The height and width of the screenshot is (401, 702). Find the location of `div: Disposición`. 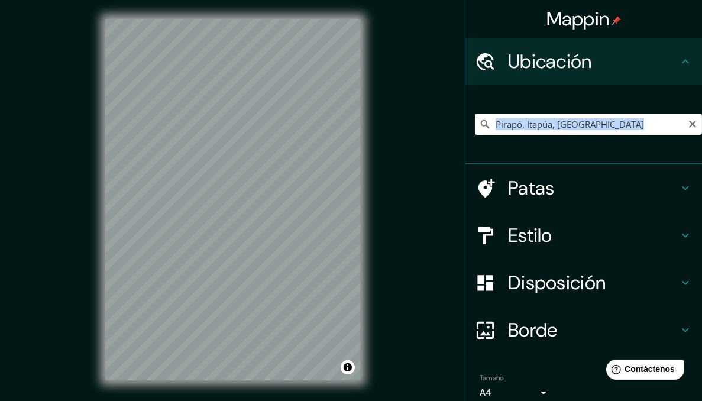

div: Disposición is located at coordinates (584, 283).